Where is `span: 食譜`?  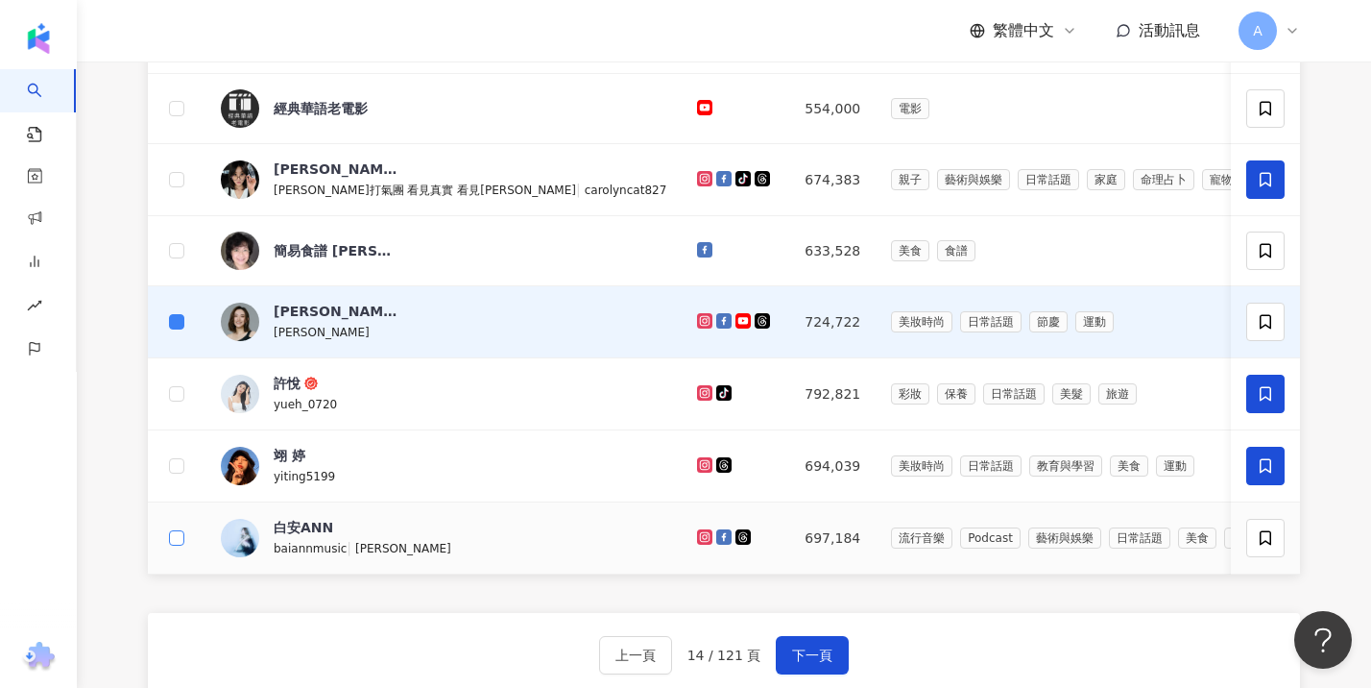 span: 食譜 is located at coordinates (957, 251).